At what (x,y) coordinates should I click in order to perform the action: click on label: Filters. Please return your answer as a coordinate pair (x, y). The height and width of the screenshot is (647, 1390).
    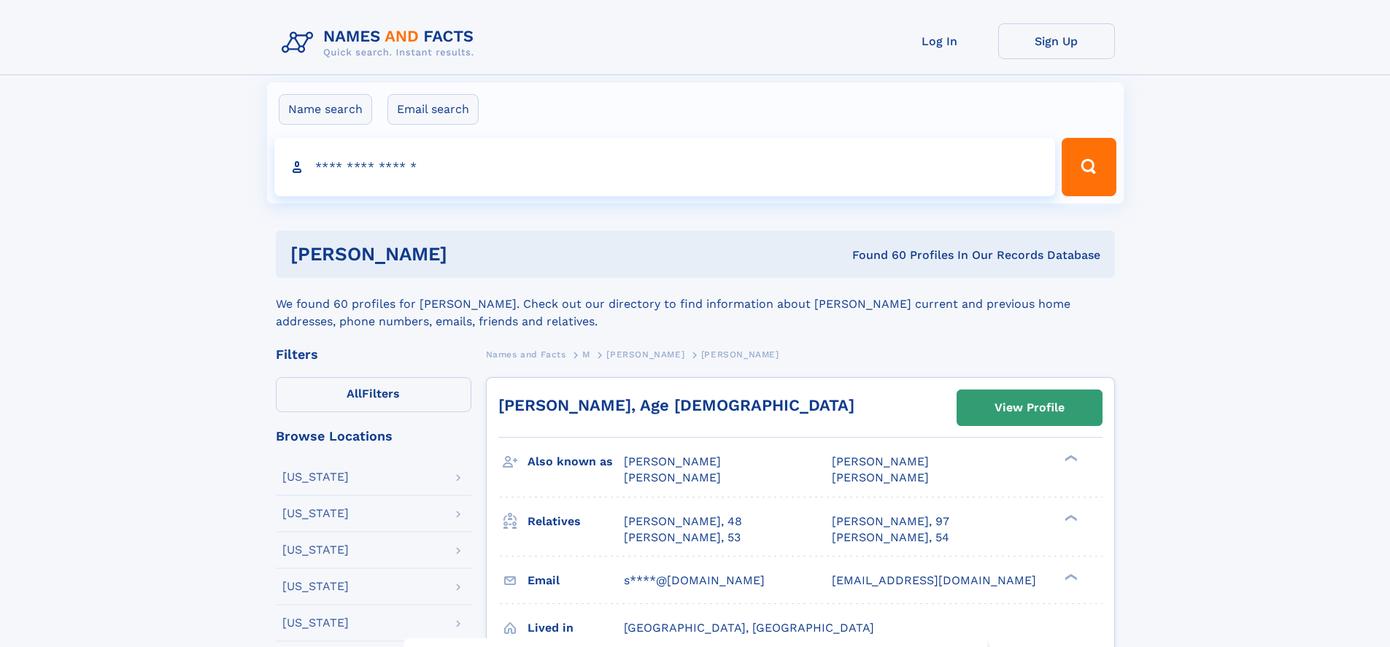
    Looking at the image, I should click on (373, 395).